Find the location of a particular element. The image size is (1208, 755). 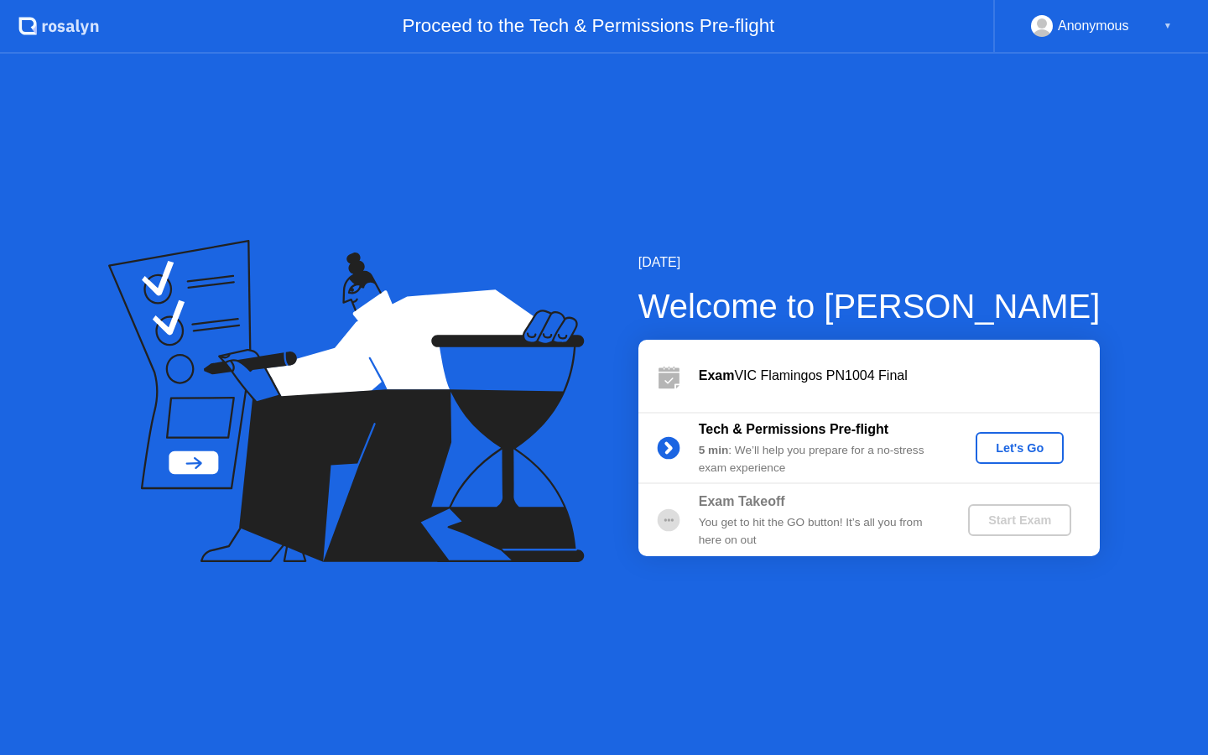

div: You get to hit the GO button! It’s all you from here on out is located at coordinates (820, 531).